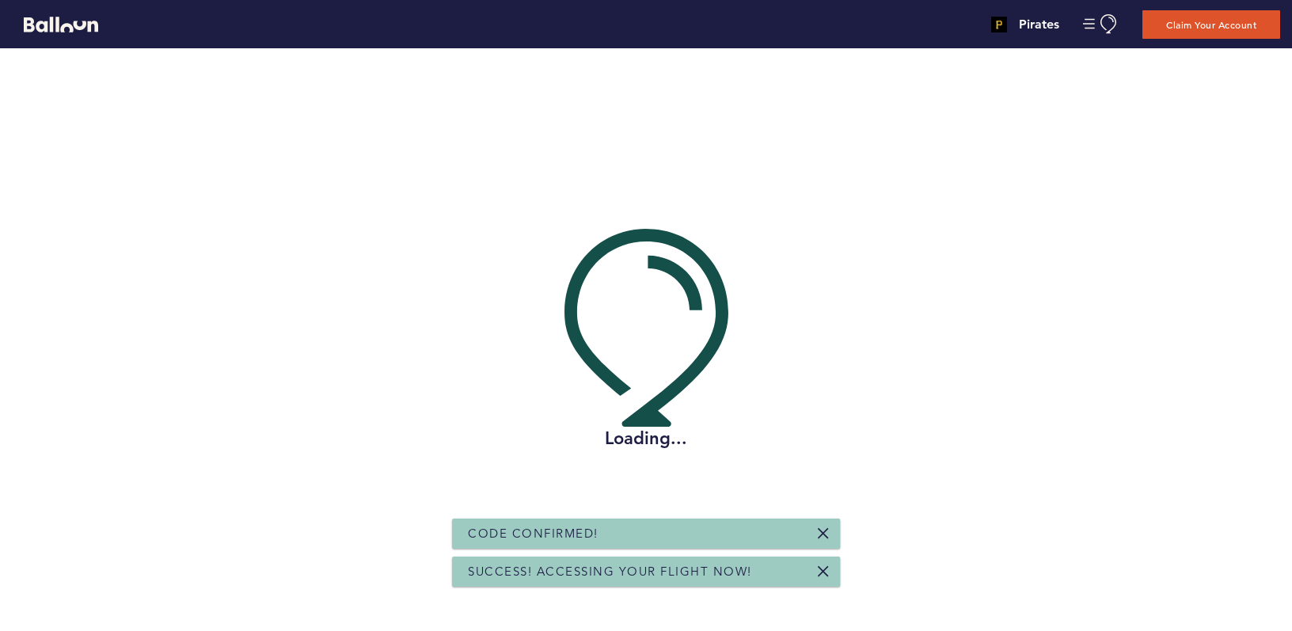 This screenshot has height=631, width=1292. Describe the element at coordinates (61, 25) in the screenshot. I see `svg: Balloon` at that location.